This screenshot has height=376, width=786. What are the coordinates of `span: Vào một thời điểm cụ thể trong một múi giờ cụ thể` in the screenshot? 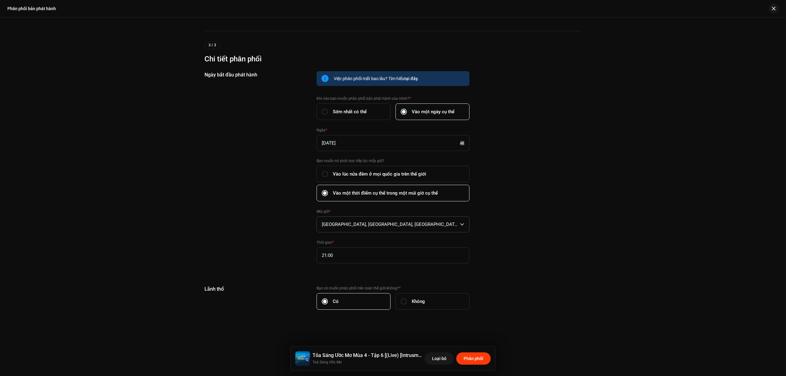 It's located at (385, 193).